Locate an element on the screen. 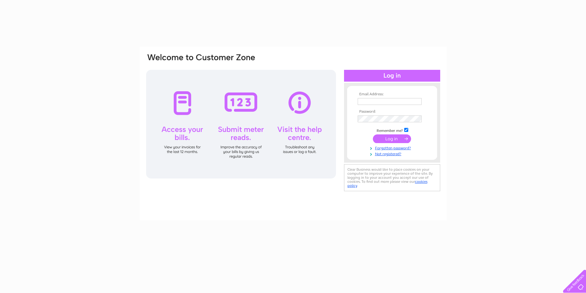  th: Password: is located at coordinates (392, 112).